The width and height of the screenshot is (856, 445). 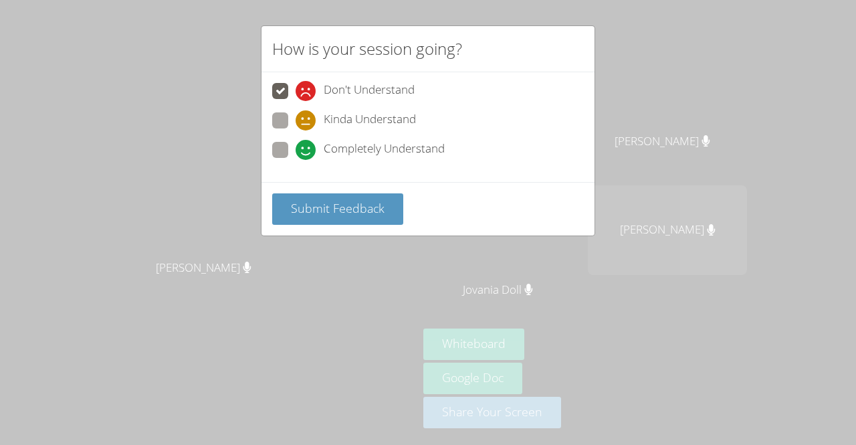 What do you see at coordinates (367, 49) in the screenshot?
I see `h2: How is your session going?` at bounding box center [367, 49].